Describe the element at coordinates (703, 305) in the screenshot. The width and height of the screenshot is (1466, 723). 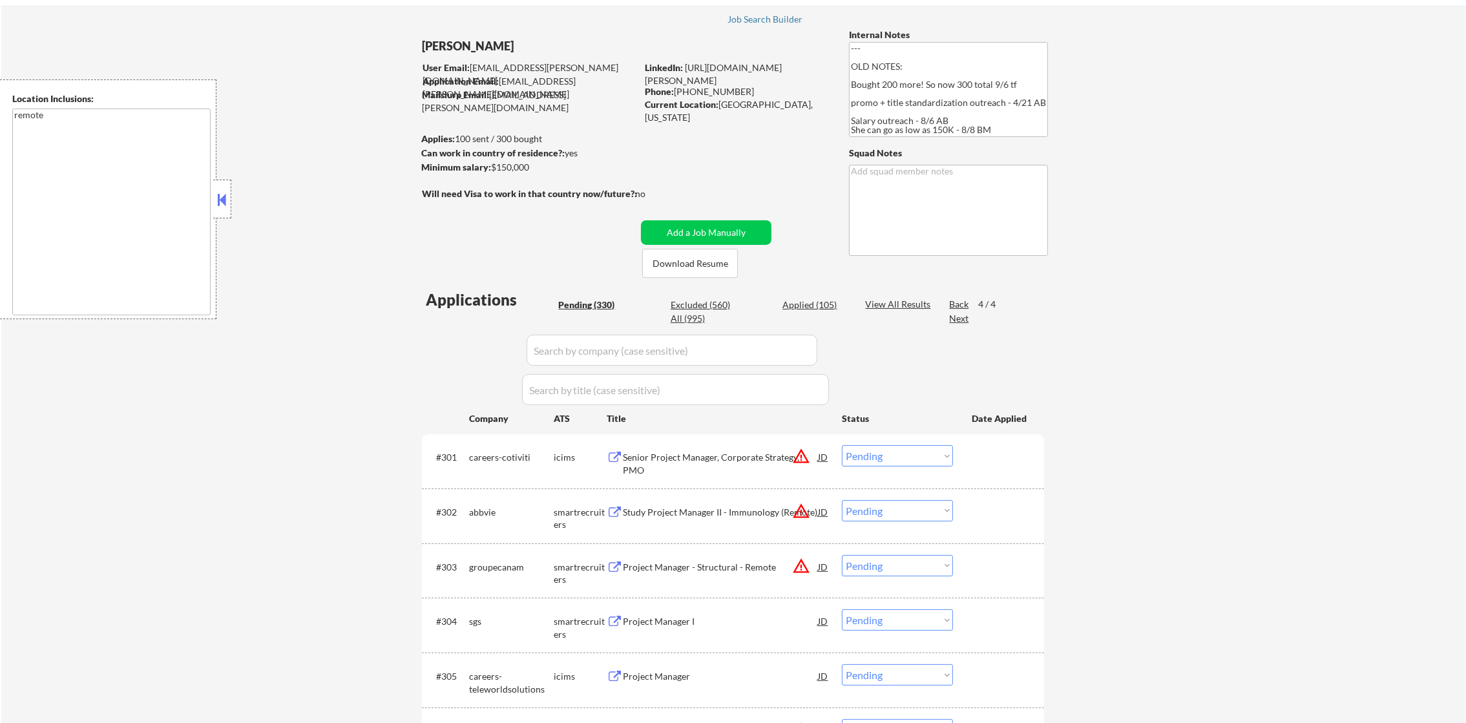
I see `div: Excluded (560)` at that location.